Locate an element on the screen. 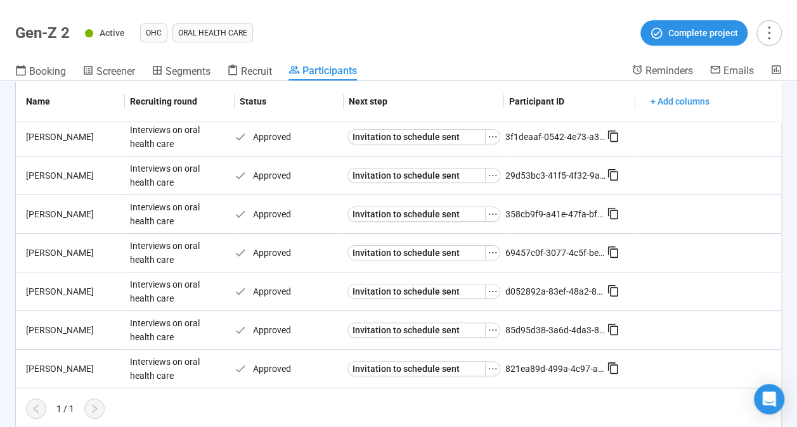 The image size is (797, 427). th: Next step is located at coordinates (423, 101).